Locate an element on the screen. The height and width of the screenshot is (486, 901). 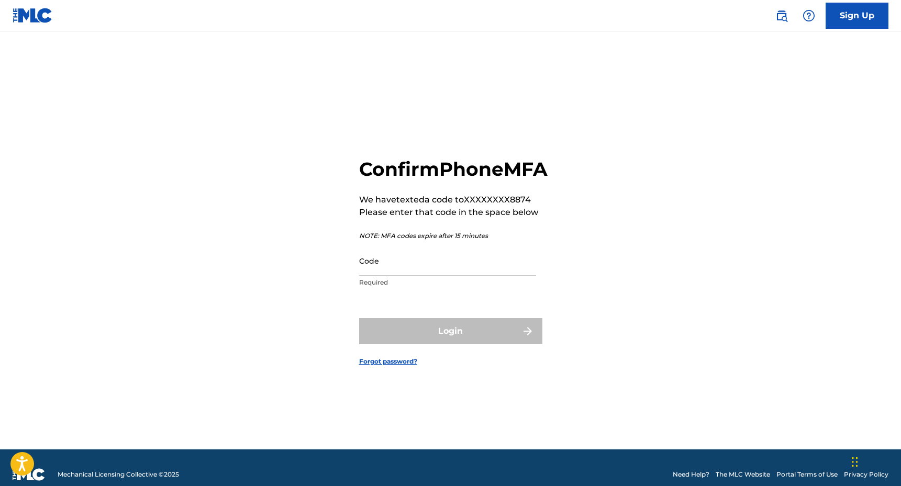
div: Chat Widget is located at coordinates (875, 461).